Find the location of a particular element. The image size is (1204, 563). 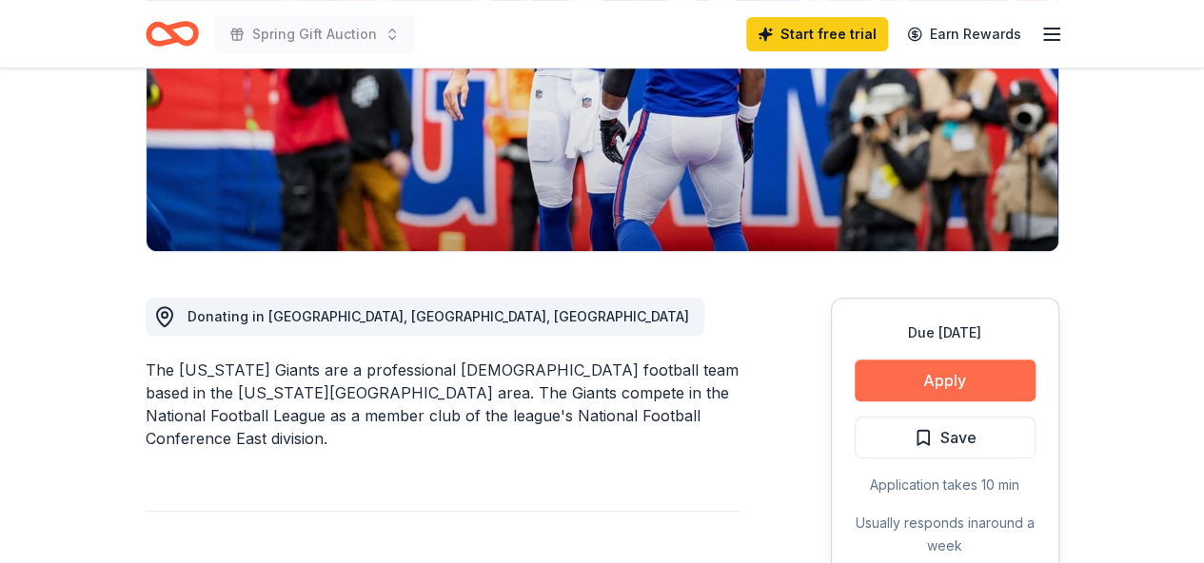

button: Save is located at coordinates (945, 438).